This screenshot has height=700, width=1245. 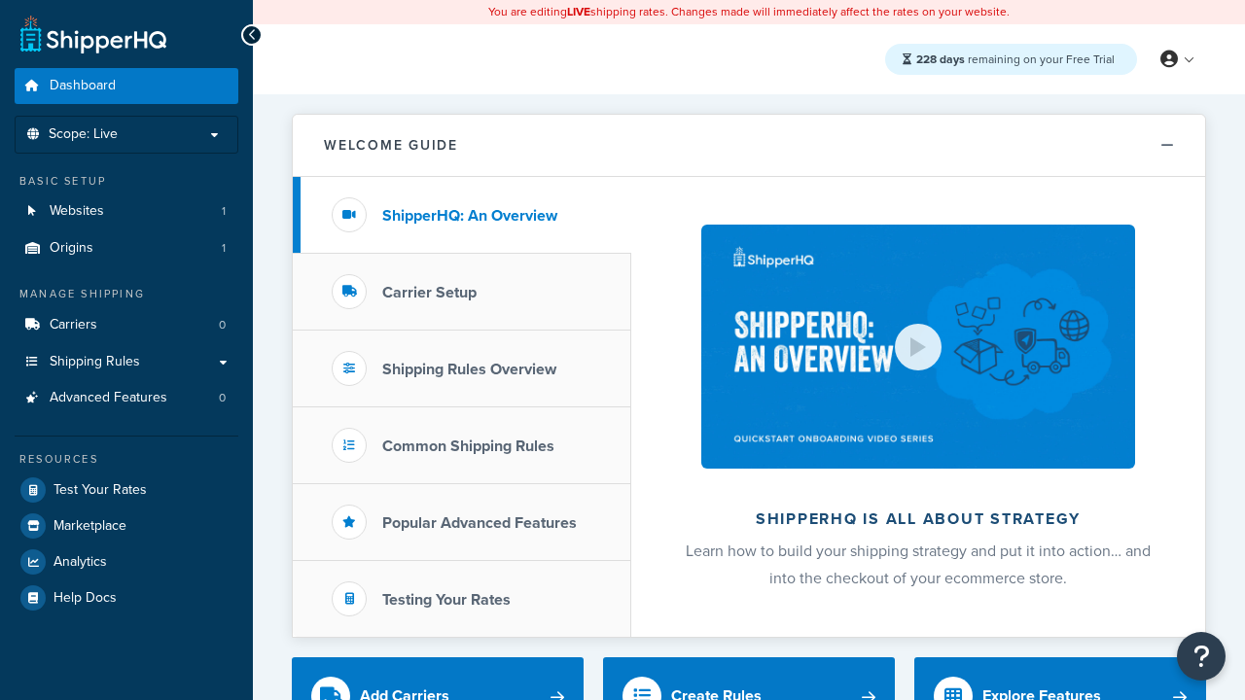 What do you see at coordinates (126, 598) in the screenshot?
I see `li: Help Docs` at bounding box center [126, 598].